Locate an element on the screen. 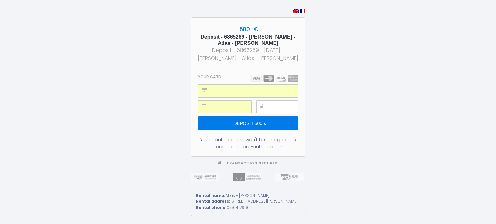 The width and height of the screenshot is (496, 224). strong: Rental address: is located at coordinates (213, 201).